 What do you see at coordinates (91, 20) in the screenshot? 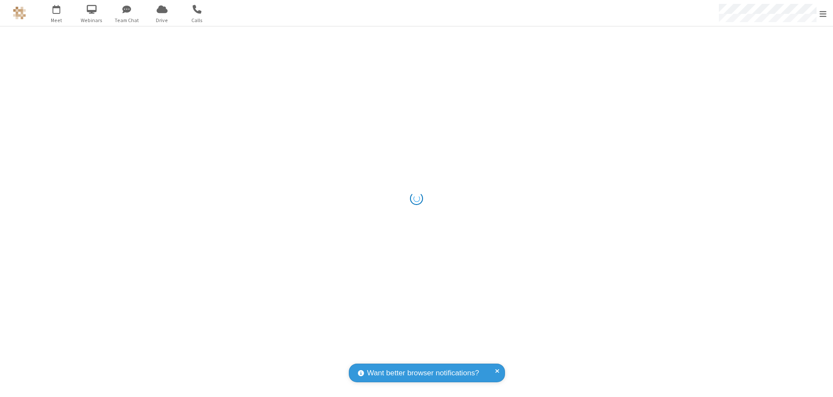
I see `span: Webinars` at bounding box center [91, 20].